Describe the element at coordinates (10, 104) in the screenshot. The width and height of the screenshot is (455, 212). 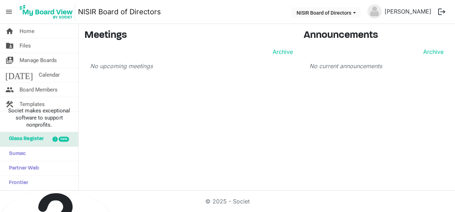
I see `span: construction` at that location.